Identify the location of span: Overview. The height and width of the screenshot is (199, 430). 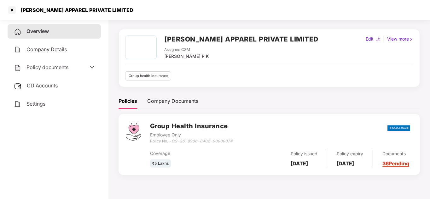
(37, 31).